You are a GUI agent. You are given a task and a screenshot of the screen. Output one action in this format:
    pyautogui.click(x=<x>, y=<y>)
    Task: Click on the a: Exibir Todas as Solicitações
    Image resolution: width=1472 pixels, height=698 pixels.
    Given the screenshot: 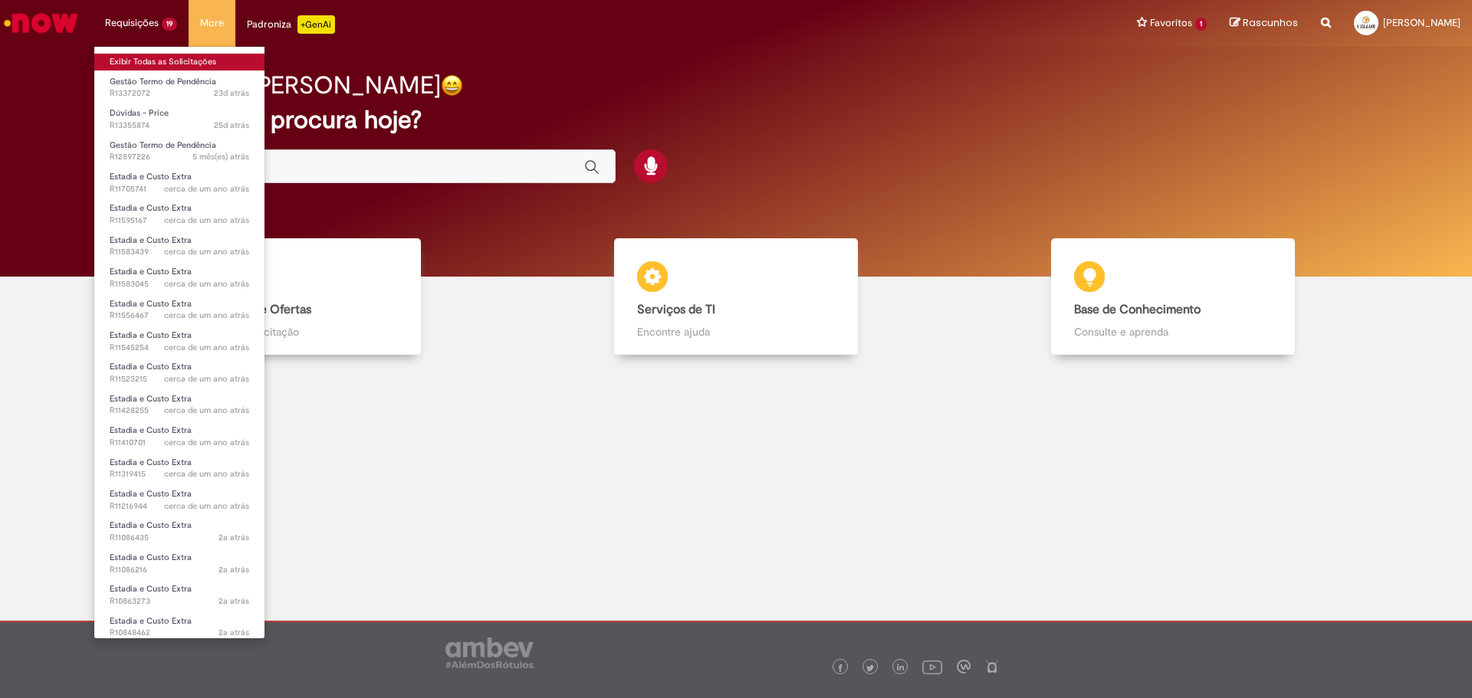 What is the action you would take?
    pyautogui.click(x=179, y=62)
    